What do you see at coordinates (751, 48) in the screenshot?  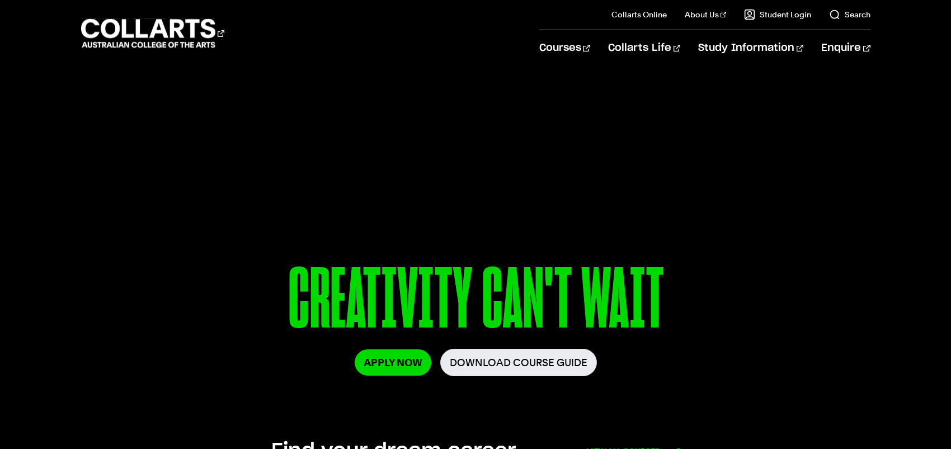 I see `a: Study Information` at bounding box center [751, 48].